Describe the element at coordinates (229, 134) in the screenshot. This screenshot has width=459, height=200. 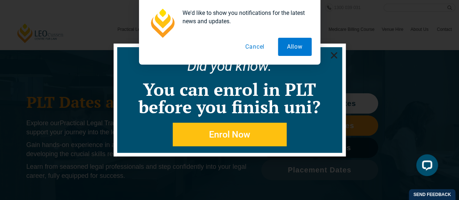
I see `a: Enrol Now` at that location.